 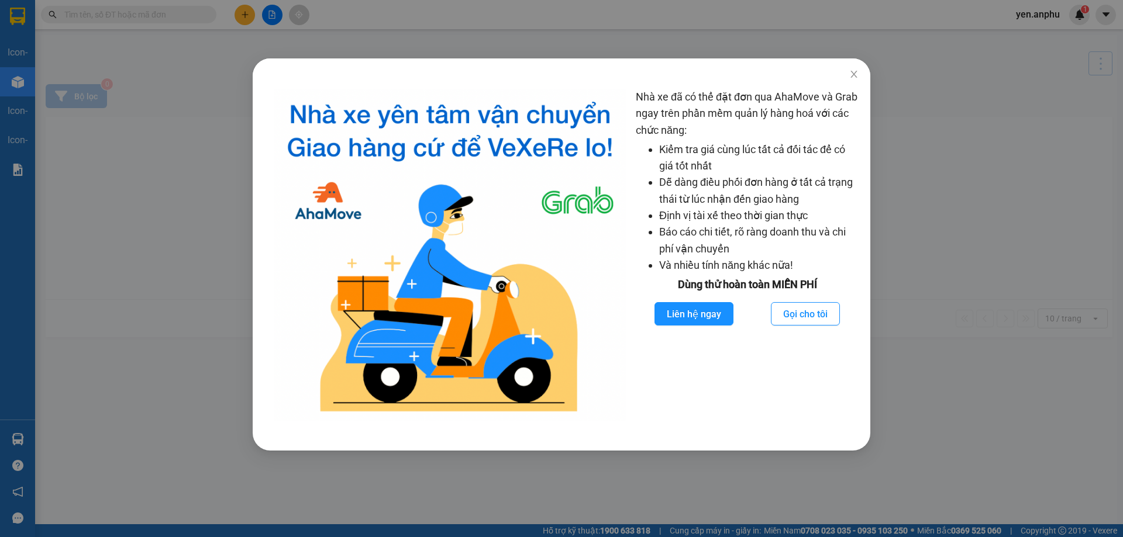 What do you see at coordinates (747, 285) in the screenshot?
I see `div: Dùng thử hoàn toàn MIỄN PHÍ` at bounding box center [747, 285].